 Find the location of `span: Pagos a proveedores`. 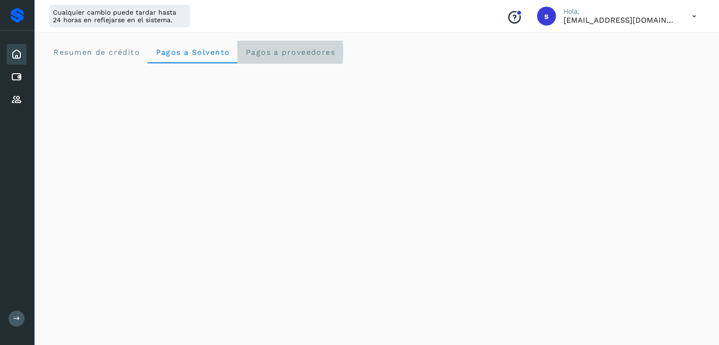

span: Pagos a proveedores is located at coordinates (290, 52).